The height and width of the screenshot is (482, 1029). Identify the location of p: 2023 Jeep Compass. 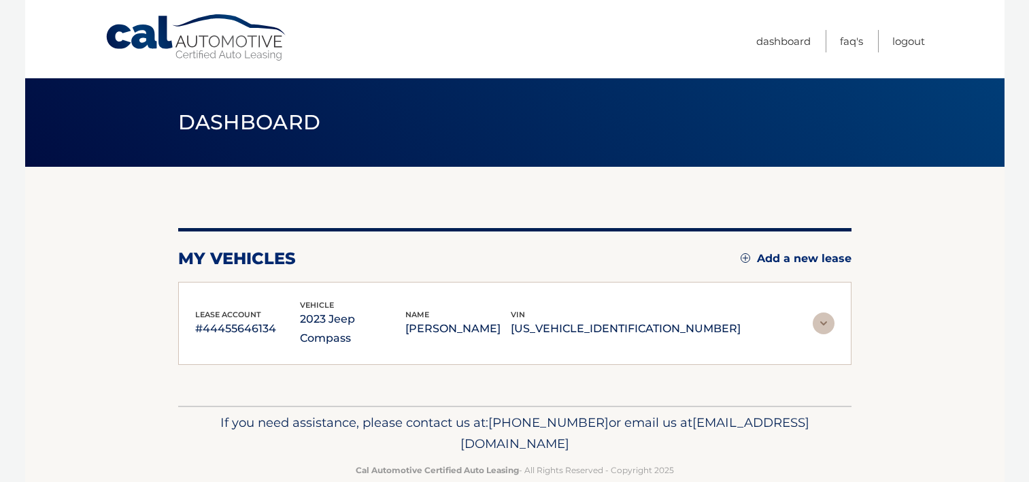
(352, 328).